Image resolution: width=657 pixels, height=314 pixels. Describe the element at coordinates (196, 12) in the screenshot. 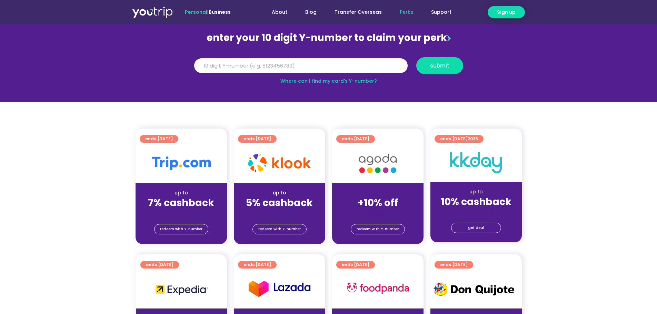

I see `span: Personal` at that location.